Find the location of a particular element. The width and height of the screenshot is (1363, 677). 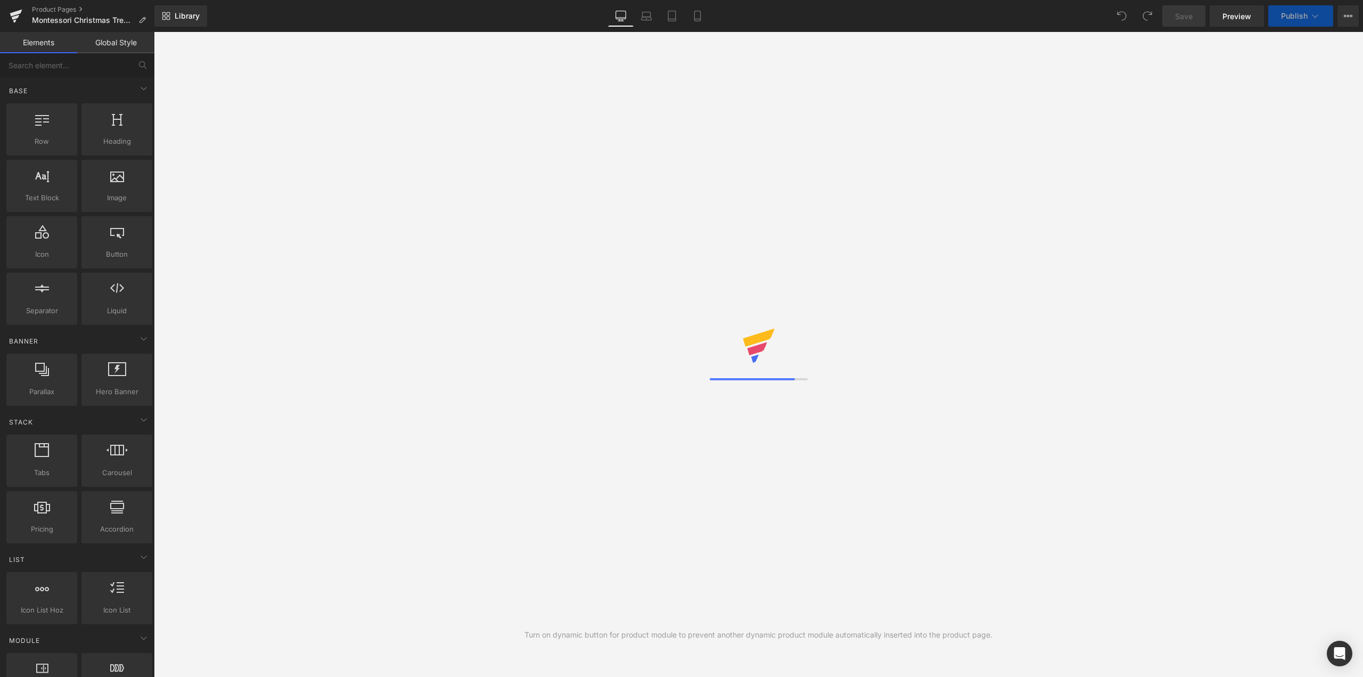

span: List is located at coordinates (17, 559).